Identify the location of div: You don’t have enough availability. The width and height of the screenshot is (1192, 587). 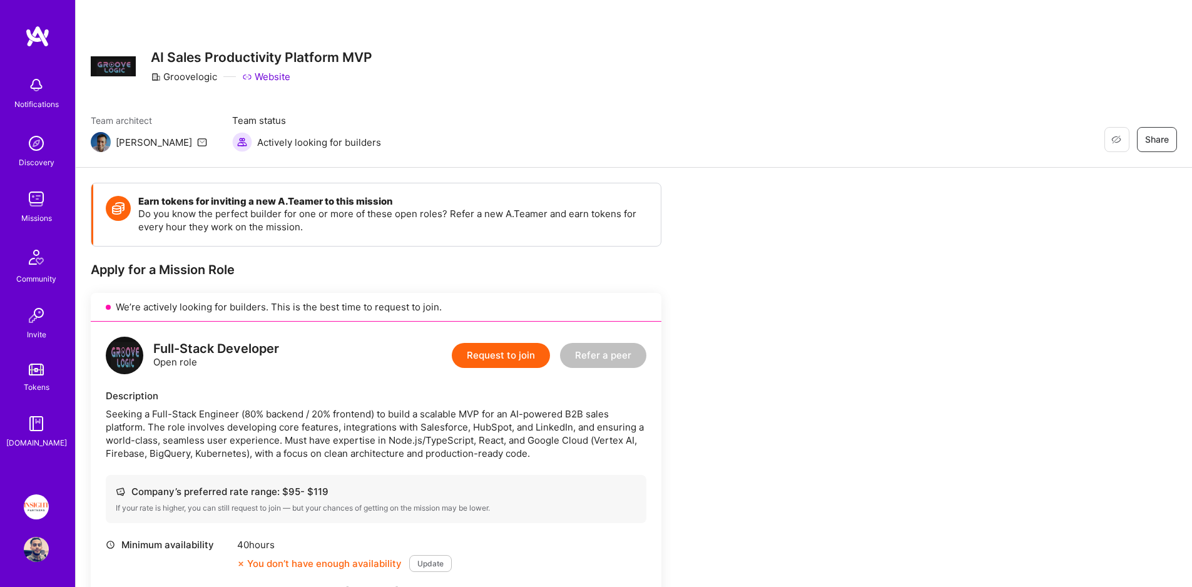
(319, 563).